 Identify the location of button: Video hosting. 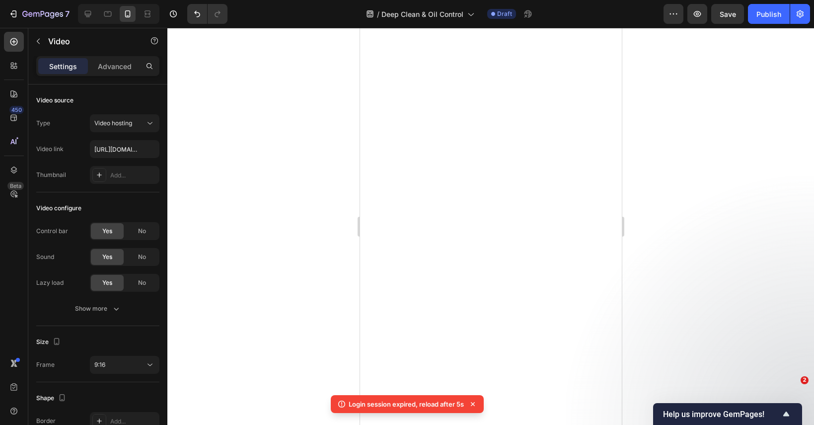
(125, 123).